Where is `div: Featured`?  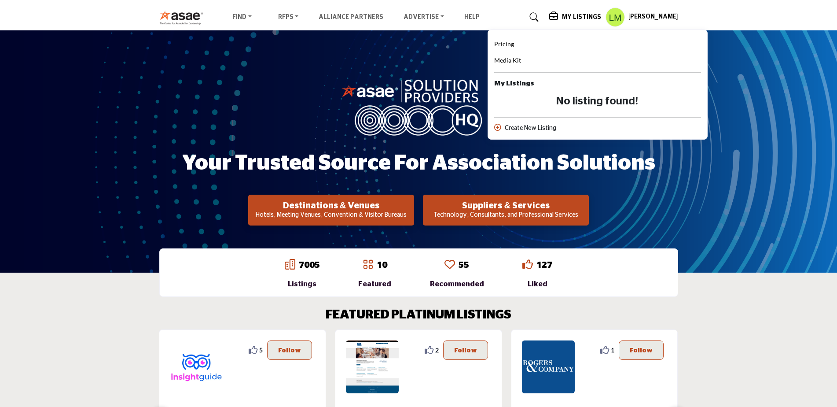
div: Featured is located at coordinates (375, 284).